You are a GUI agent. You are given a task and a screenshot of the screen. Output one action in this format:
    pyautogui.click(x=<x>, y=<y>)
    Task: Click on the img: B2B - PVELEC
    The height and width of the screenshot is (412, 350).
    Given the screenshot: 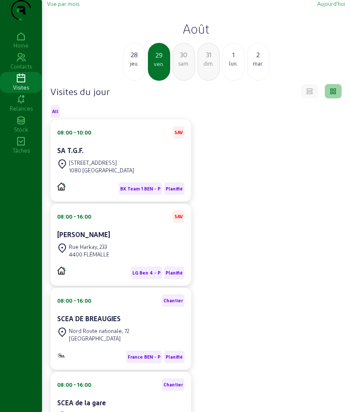 What is the action you would take?
    pyautogui.click(x=61, y=355)
    